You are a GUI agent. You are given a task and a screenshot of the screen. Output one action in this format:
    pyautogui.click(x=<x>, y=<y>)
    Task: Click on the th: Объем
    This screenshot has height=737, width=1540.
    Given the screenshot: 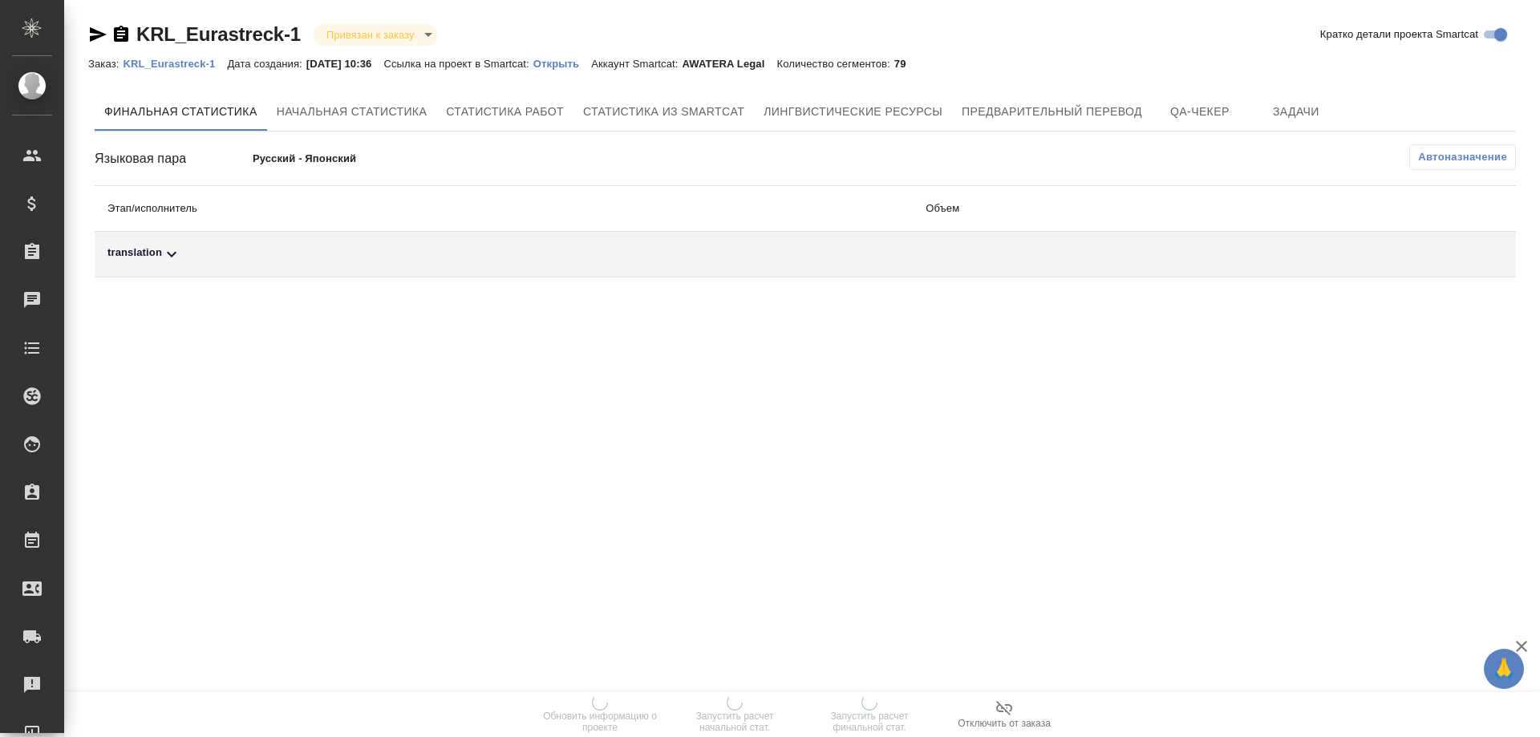 What is the action you would take?
    pyautogui.click(x=1123, y=208)
    